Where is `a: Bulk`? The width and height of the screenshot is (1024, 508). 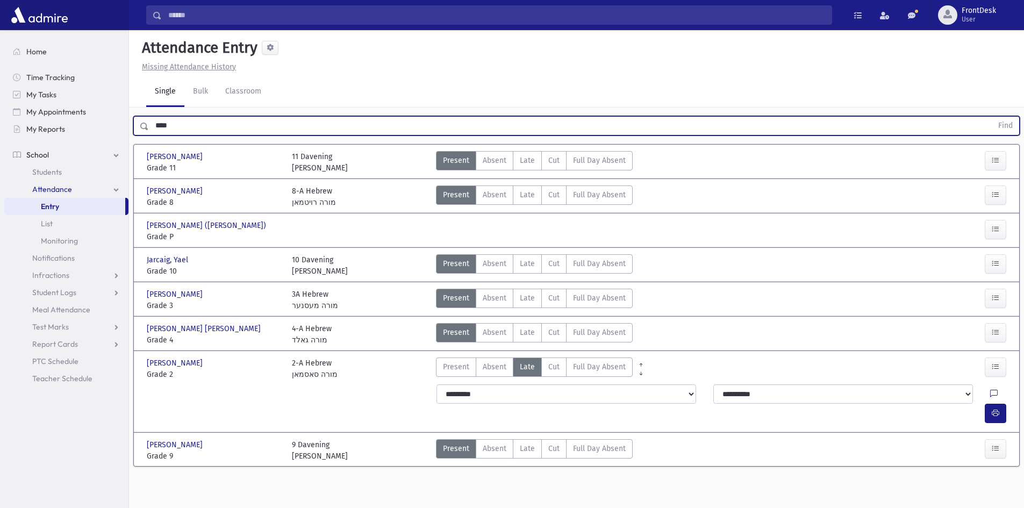
a: Bulk is located at coordinates (201, 92).